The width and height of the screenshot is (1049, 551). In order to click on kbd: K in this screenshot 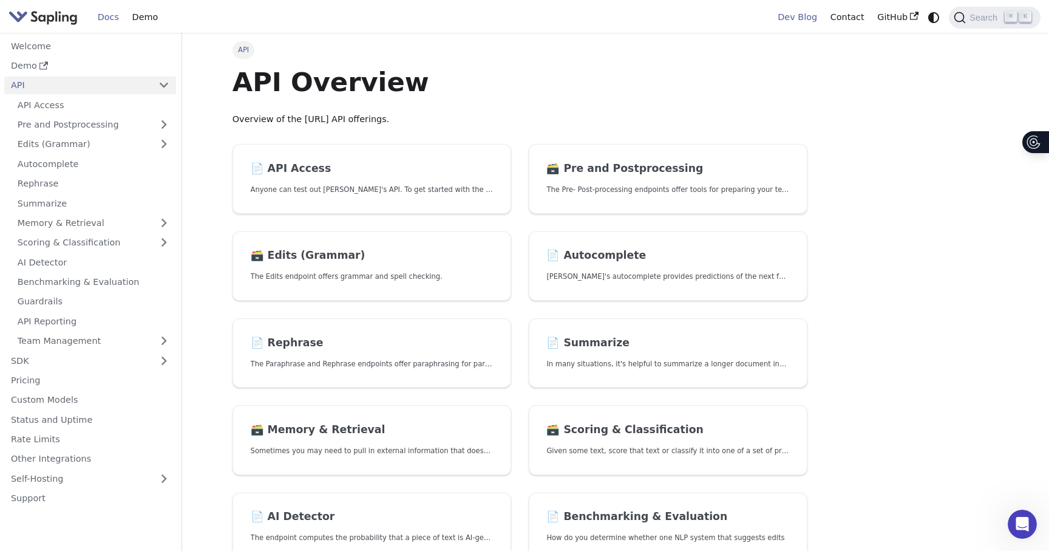, I will do `click(1026, 17)`.